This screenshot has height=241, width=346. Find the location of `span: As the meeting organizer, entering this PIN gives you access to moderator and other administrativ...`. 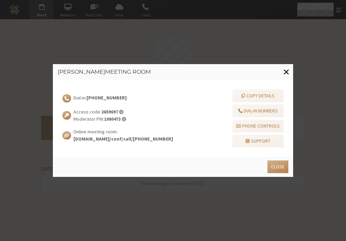

span: As the meeting organizer, entering this PIN gives you access to moderator and other administrativ... is located at coordinates (124, 119).